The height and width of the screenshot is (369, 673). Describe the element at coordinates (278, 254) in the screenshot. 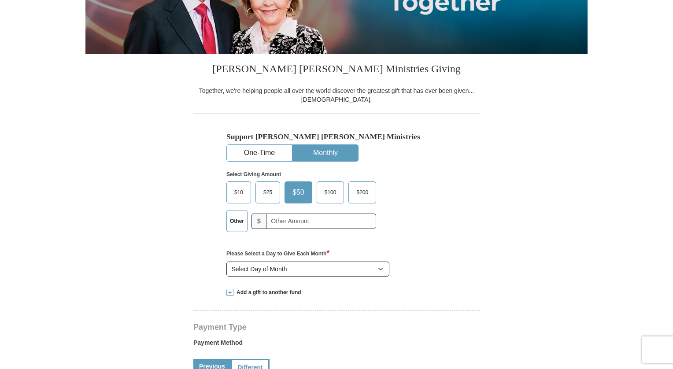

I see `strong: Please Select a Day to Give Each Month` at that location.